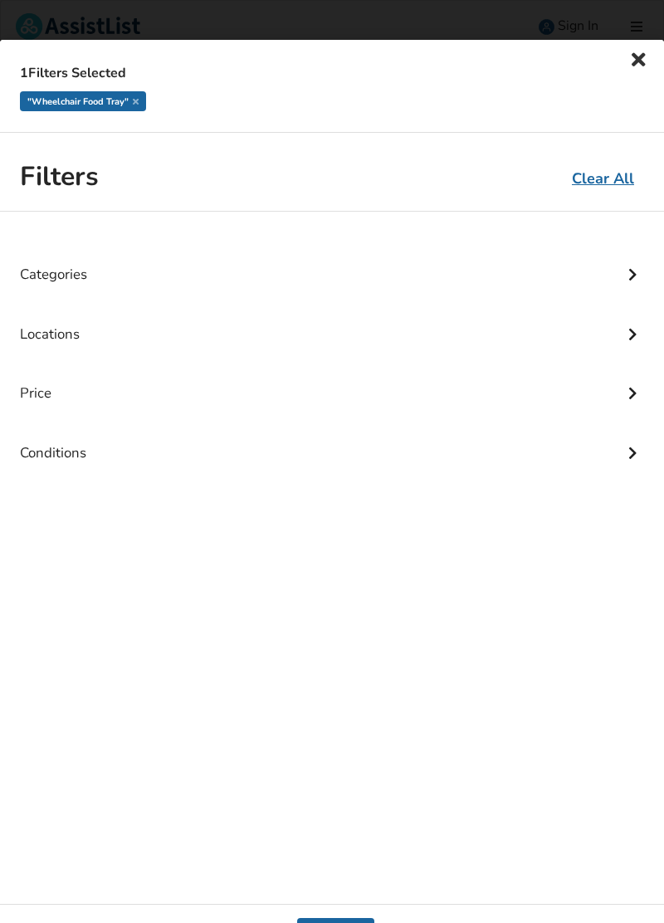 The height and width of the screenshot is (923, 664). Describe the element at coordinates (59, 176) in the screenshot. I see `h1: Filters` at that location.